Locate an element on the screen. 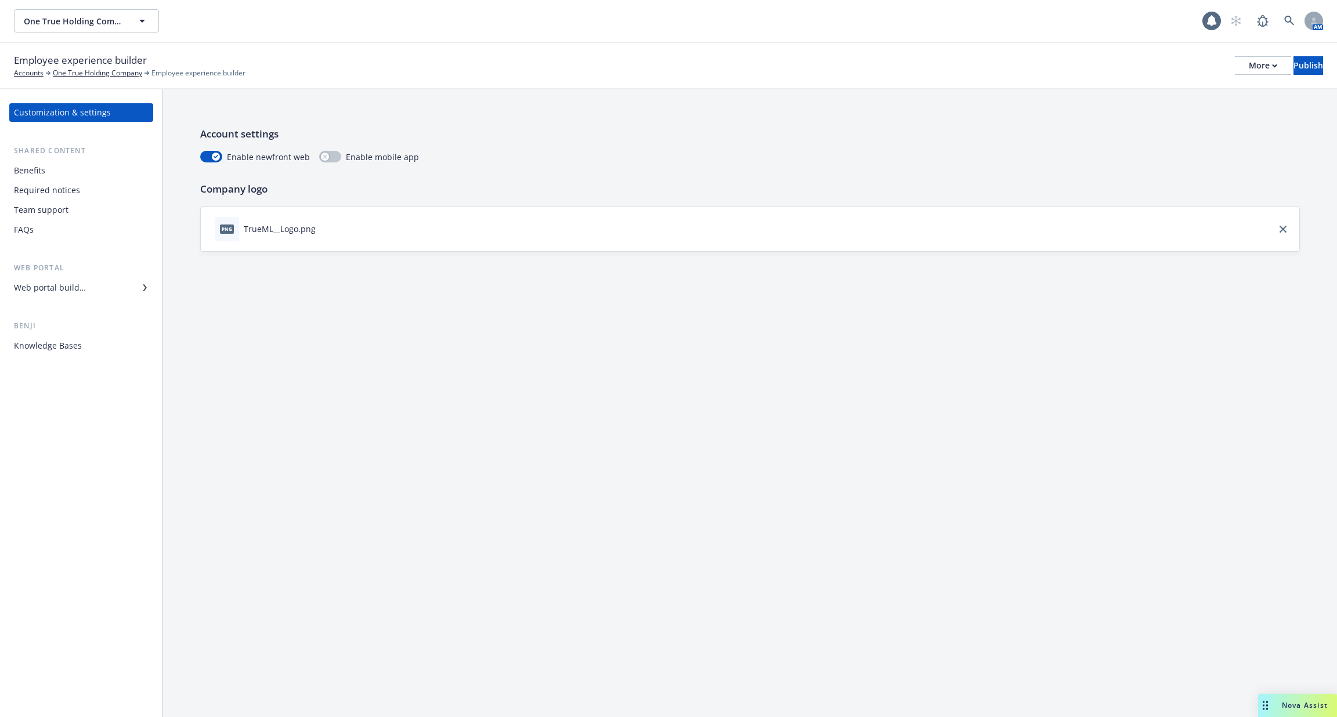  div: Drag to move is located at coordinates (1265, 706).